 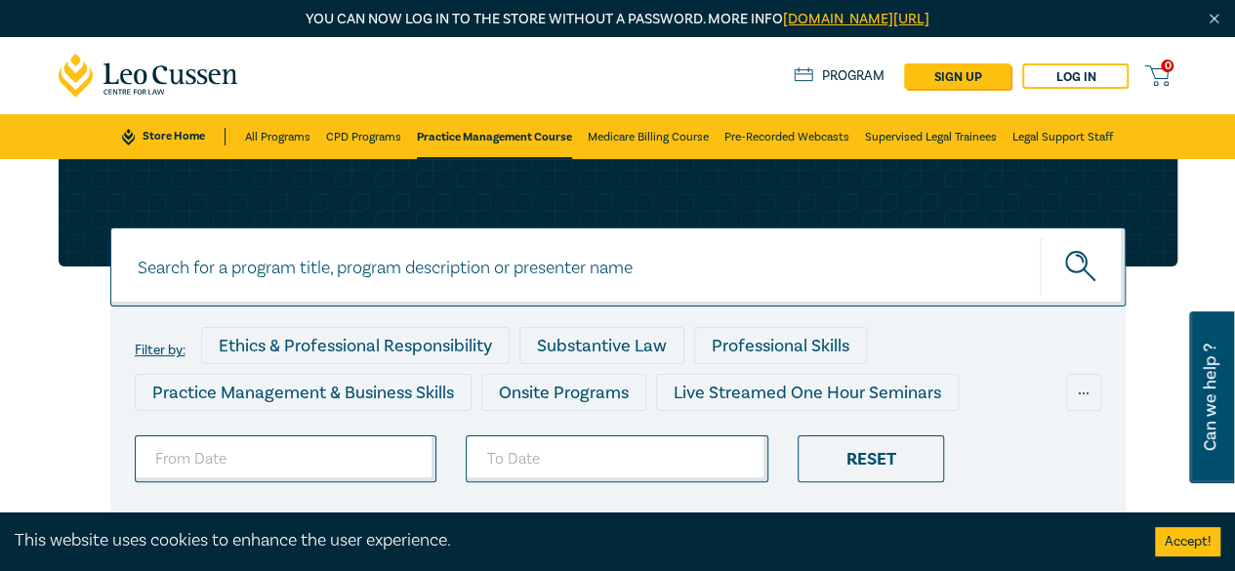 What do you see at coordinates (564, 393) in the screenshot?
I see `div: Onsite Programs` at bounding box center [564, 393].